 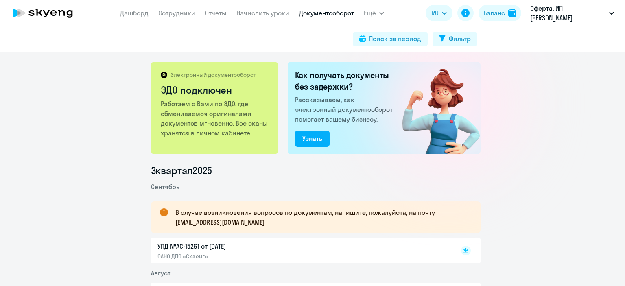 What do you see at coordinates (390, 39) in the screenshot?
I see `button: Поиск за период` at bounding box center [390, 39].